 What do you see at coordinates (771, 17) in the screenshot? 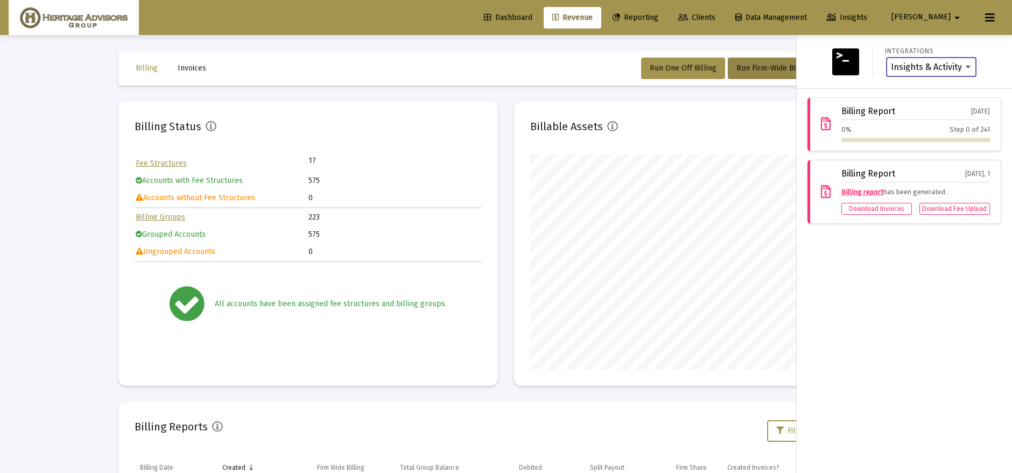
I see `span: Data Management` at bounding box center [771, 17].